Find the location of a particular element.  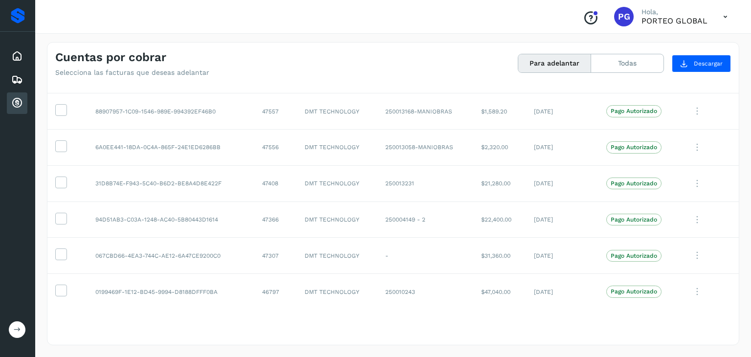

p: Hola, is located at coordinates (674, 12).